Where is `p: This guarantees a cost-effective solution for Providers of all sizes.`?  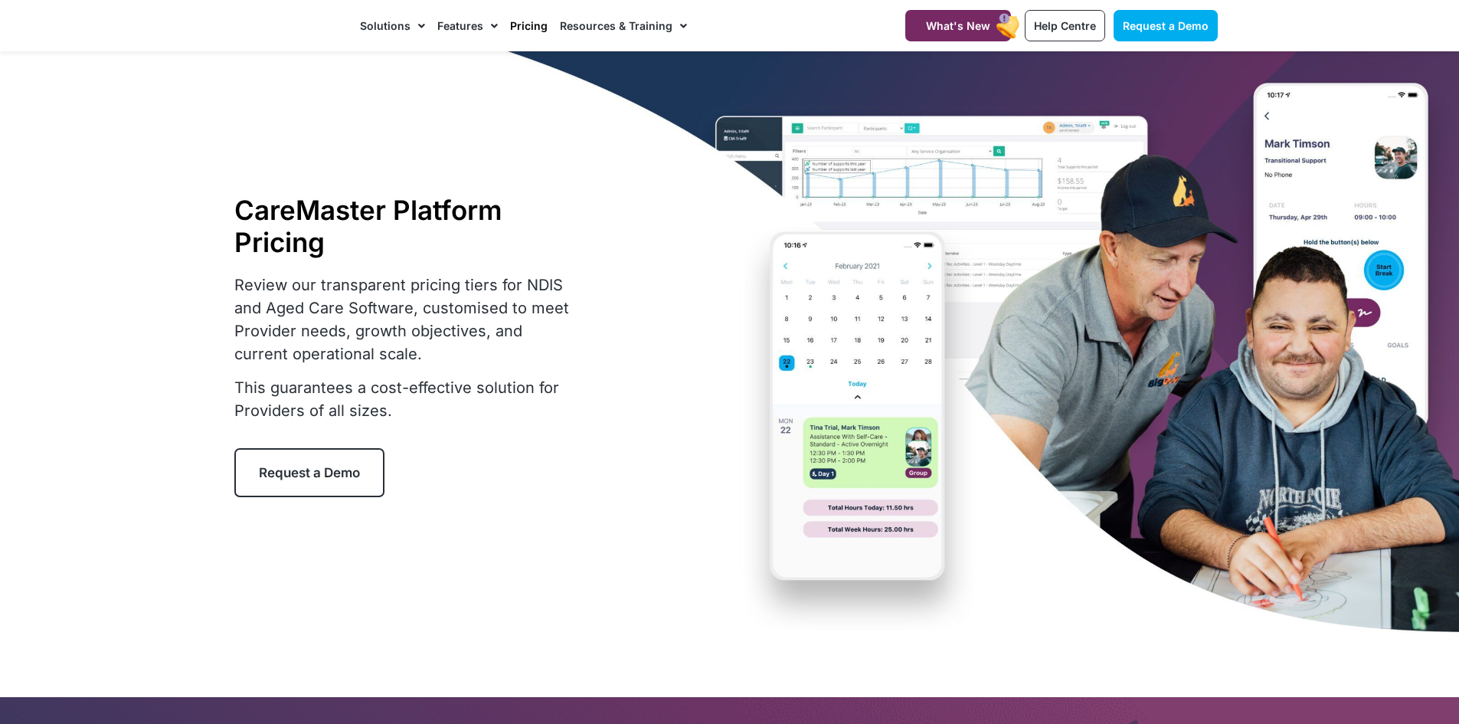
p: This guarantees a cost-effective solution for Providers of all sizes. is located at coordinates (407, 399).